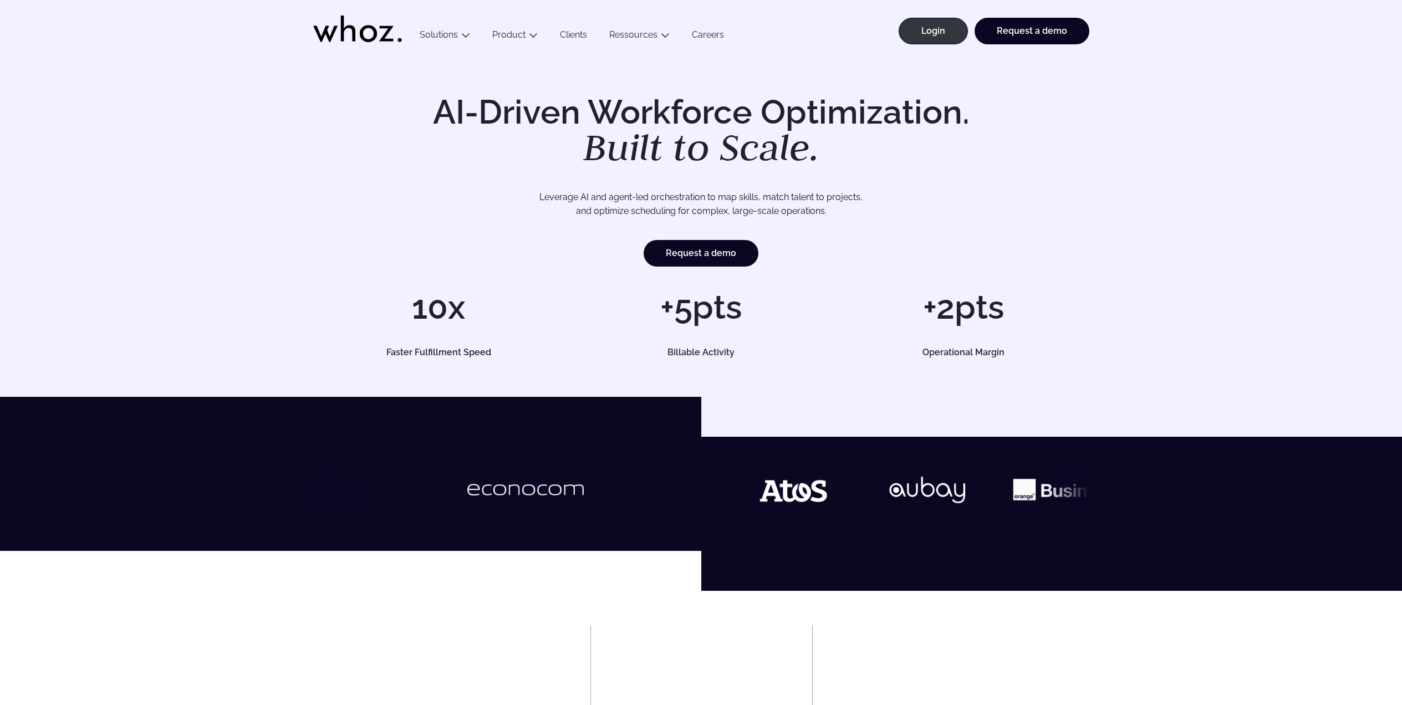 This screenshot has width=1402, height=705. Describe the element at coordinates (509, 34) in the screenshot. I see `a: Product` at that location.